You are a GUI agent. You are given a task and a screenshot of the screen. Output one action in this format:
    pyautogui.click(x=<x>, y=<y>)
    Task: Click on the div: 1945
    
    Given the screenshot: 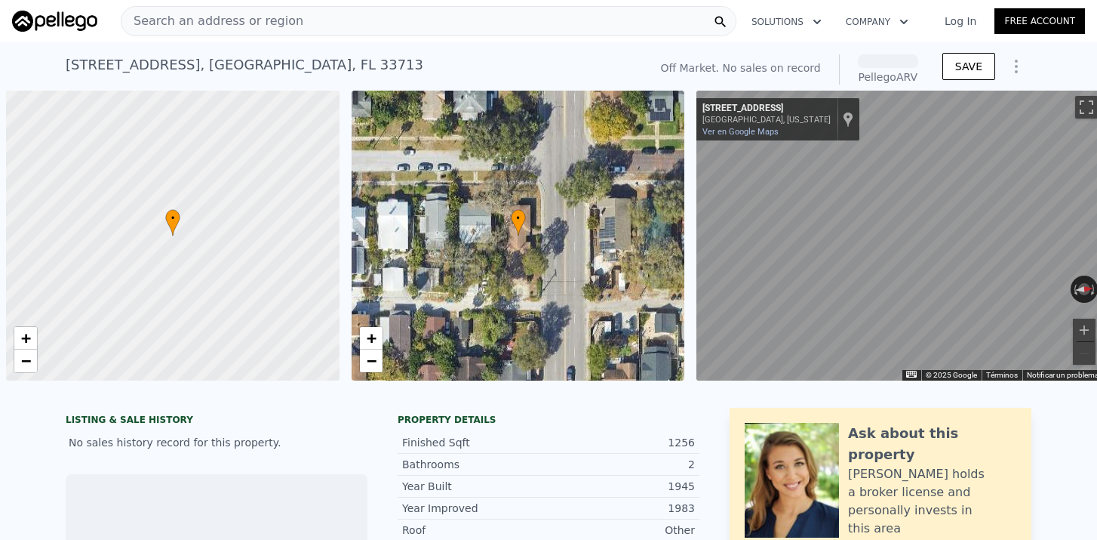 What is the action you would take?
    pyautogui.click(x=622, y=486)
    